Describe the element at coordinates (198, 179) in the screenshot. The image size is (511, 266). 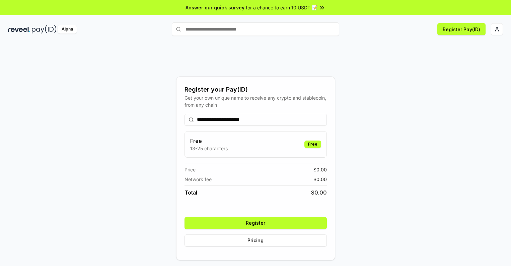
I see `span: Network fee` at that location.